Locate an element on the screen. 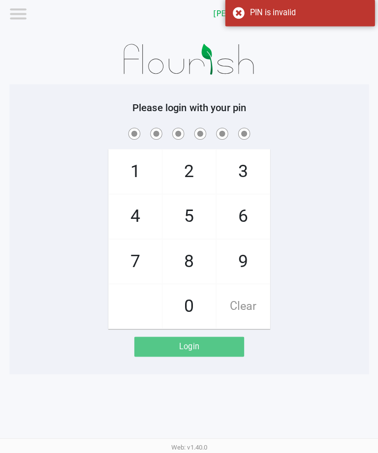  span: 6 is located at coordinates (242, 220).